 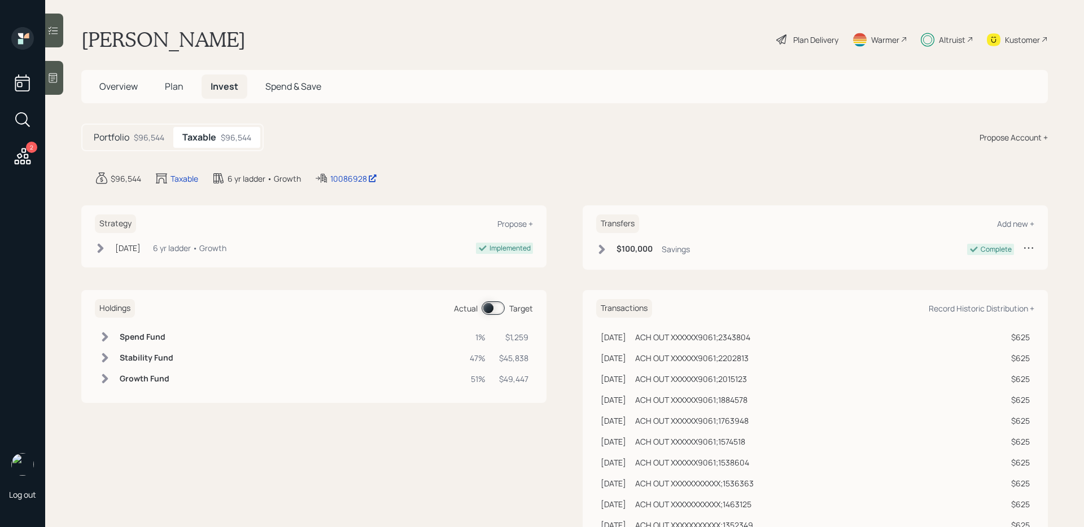 I want to click on div: ACH OUT XXXXXX9061;1884578, so click(x=691, y=400).